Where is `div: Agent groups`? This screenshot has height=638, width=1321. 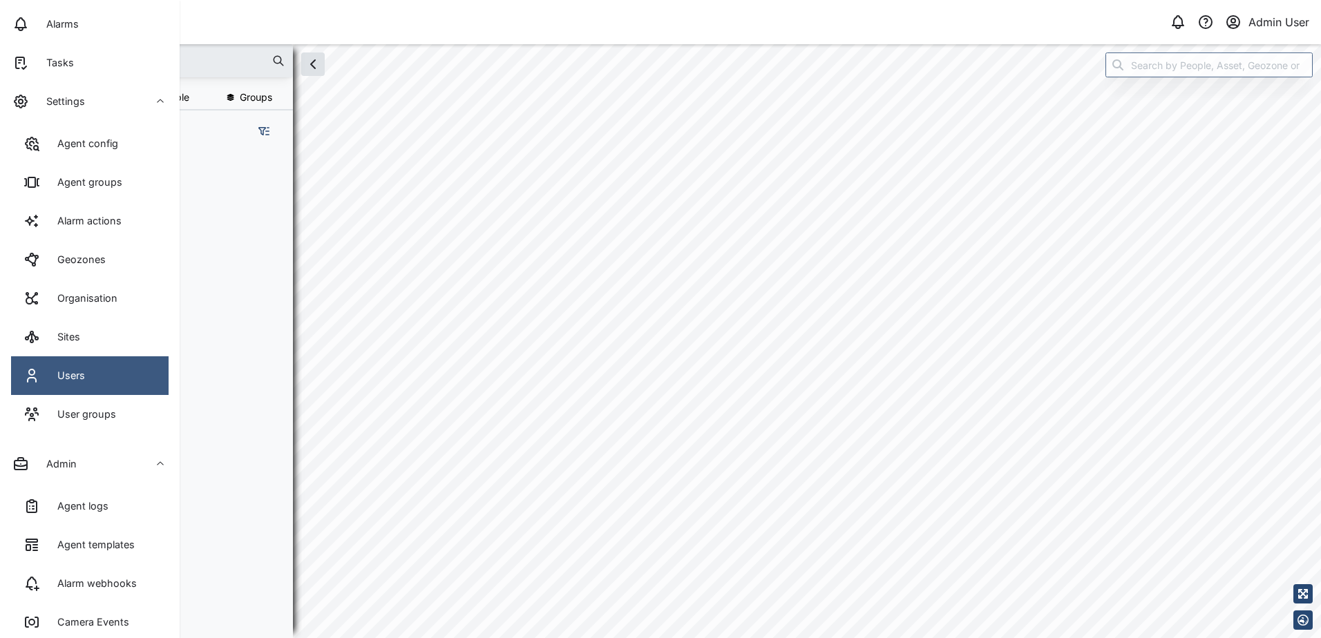
div: Agent groups is located at coordinates (84, 182).